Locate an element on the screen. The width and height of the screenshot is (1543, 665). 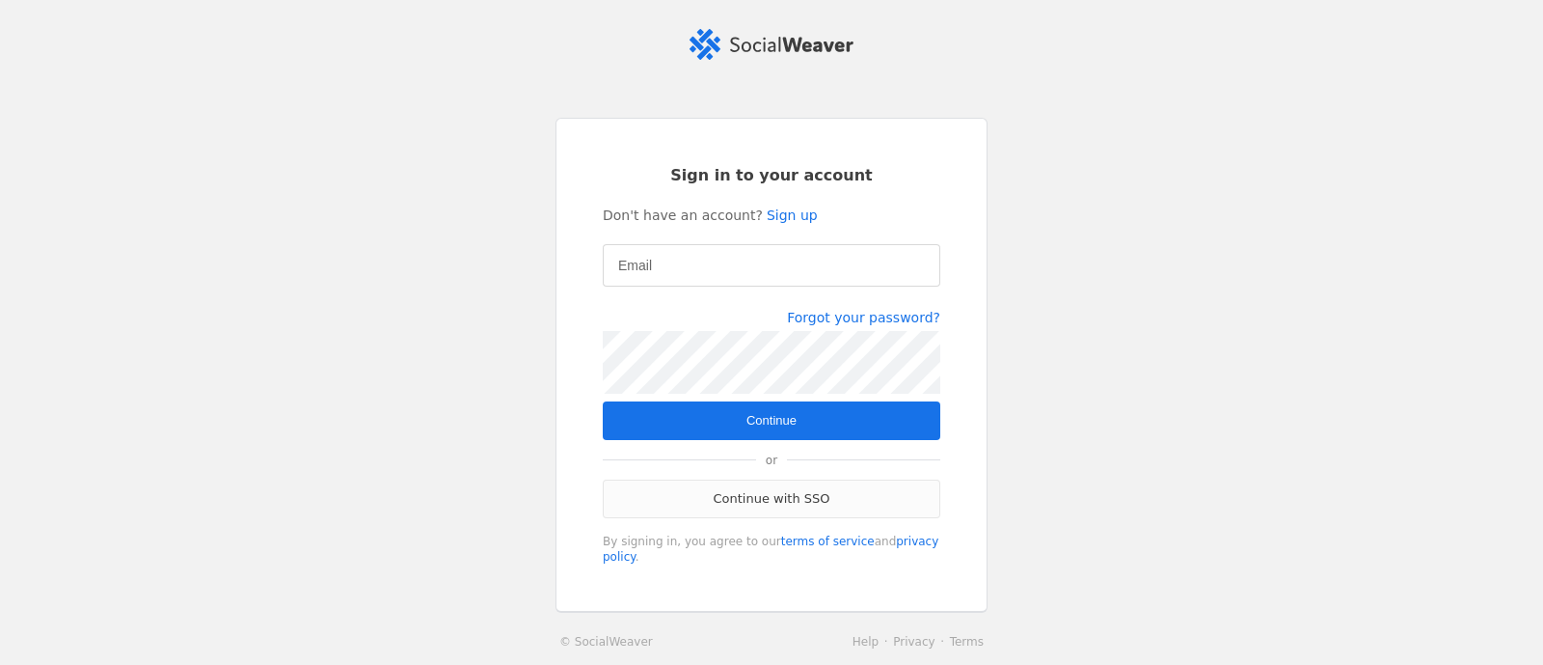
a: Terms is located at coordinates (967, 641).